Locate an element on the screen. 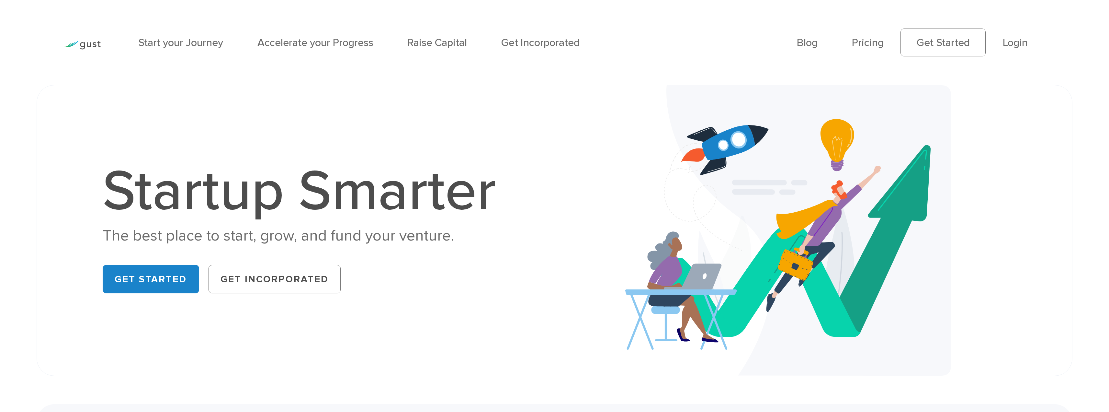 The height and width of the screenshot is (412, 1109). img: Startup Smarter Hero is located at coordinates (788, 230).